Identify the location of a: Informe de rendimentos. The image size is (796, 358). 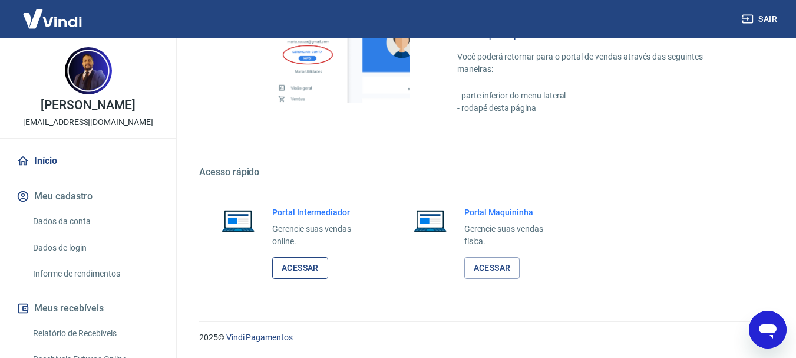
(95, 273).